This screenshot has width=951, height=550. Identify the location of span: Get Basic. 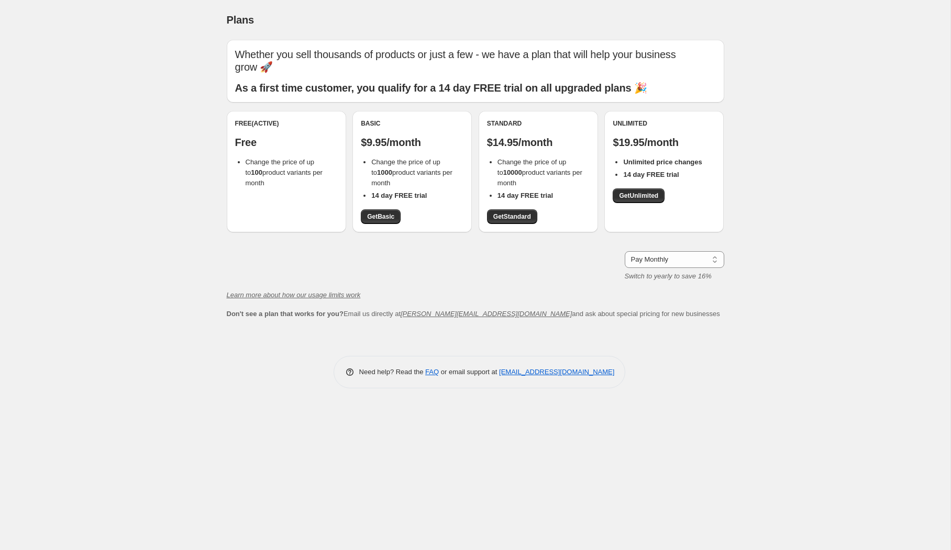
(381, 217).